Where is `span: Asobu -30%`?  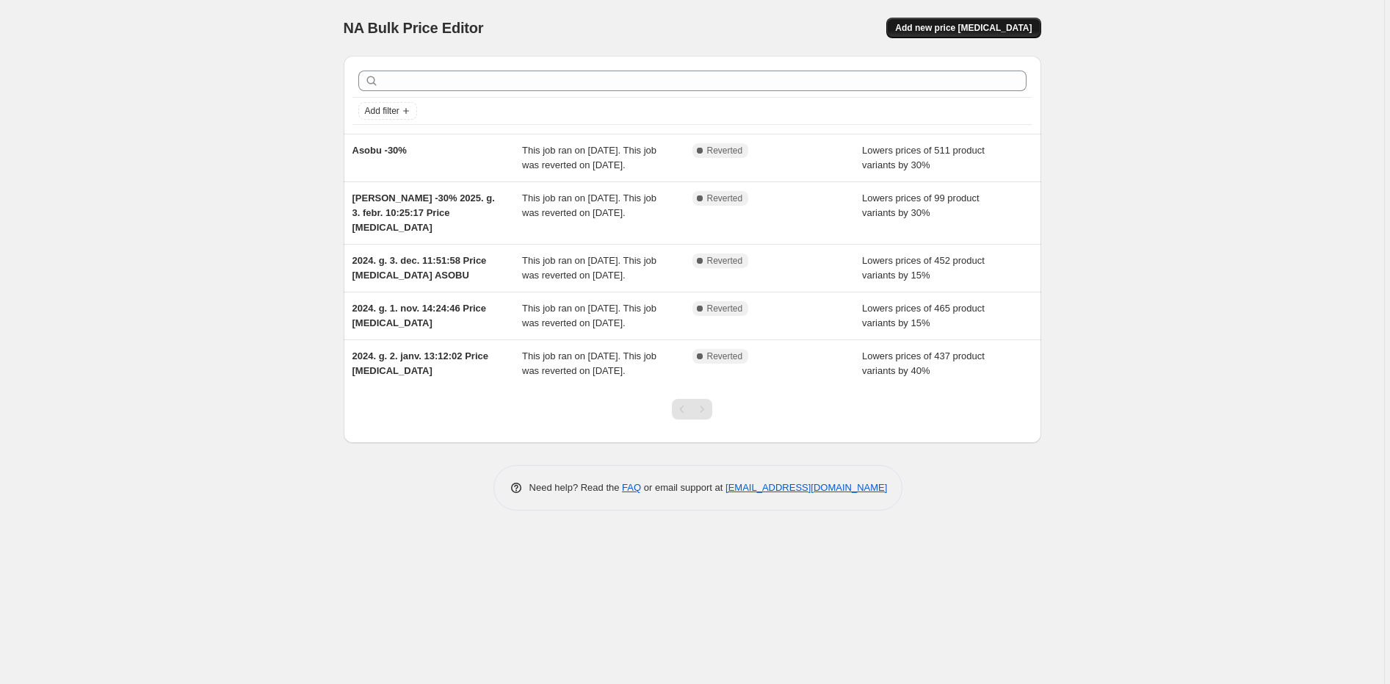 span: Asobu -30% is located at coordinates (380, 150).